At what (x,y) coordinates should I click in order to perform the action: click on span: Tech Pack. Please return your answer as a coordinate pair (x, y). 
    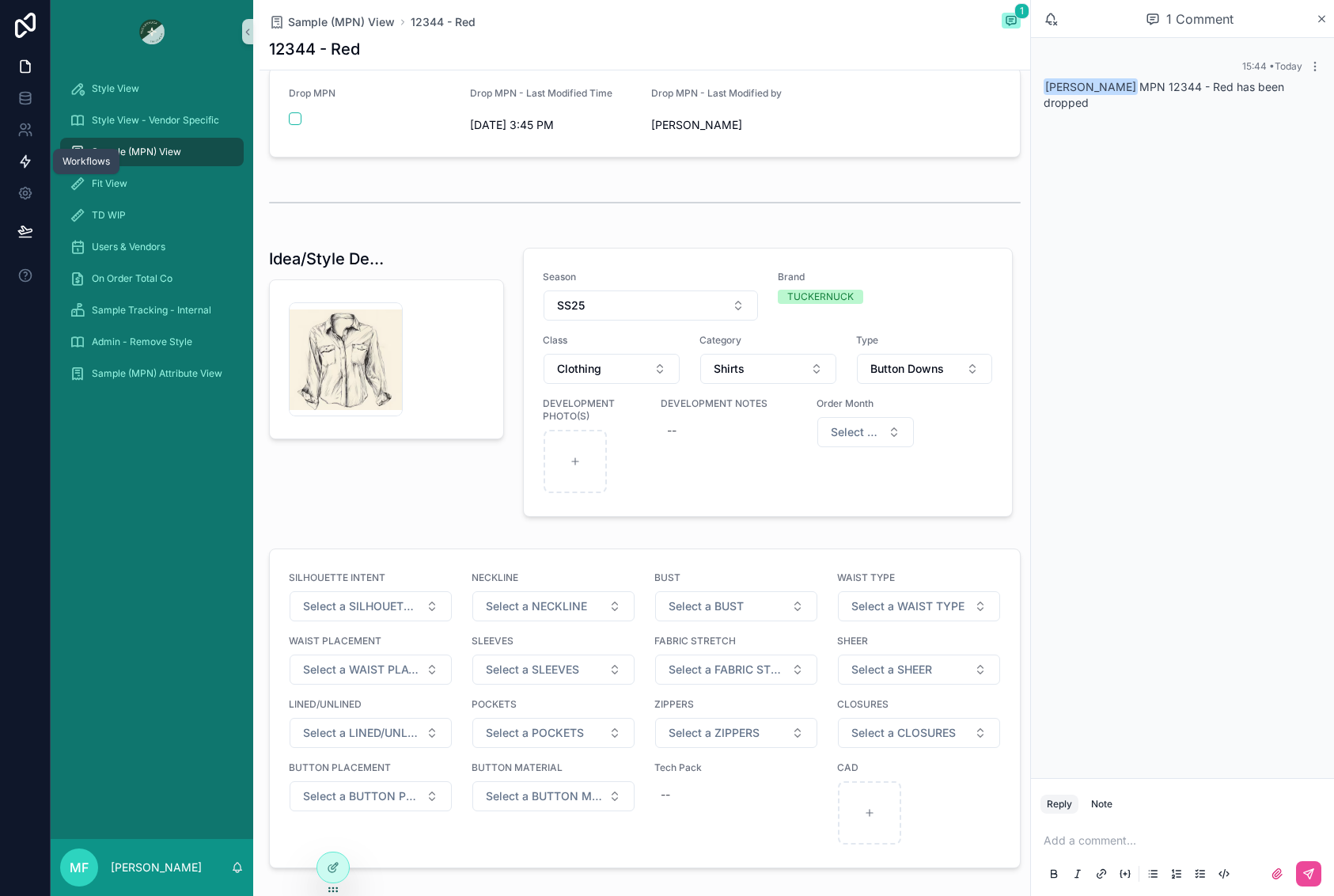
    Looking at the image, I should click on (736, 767).